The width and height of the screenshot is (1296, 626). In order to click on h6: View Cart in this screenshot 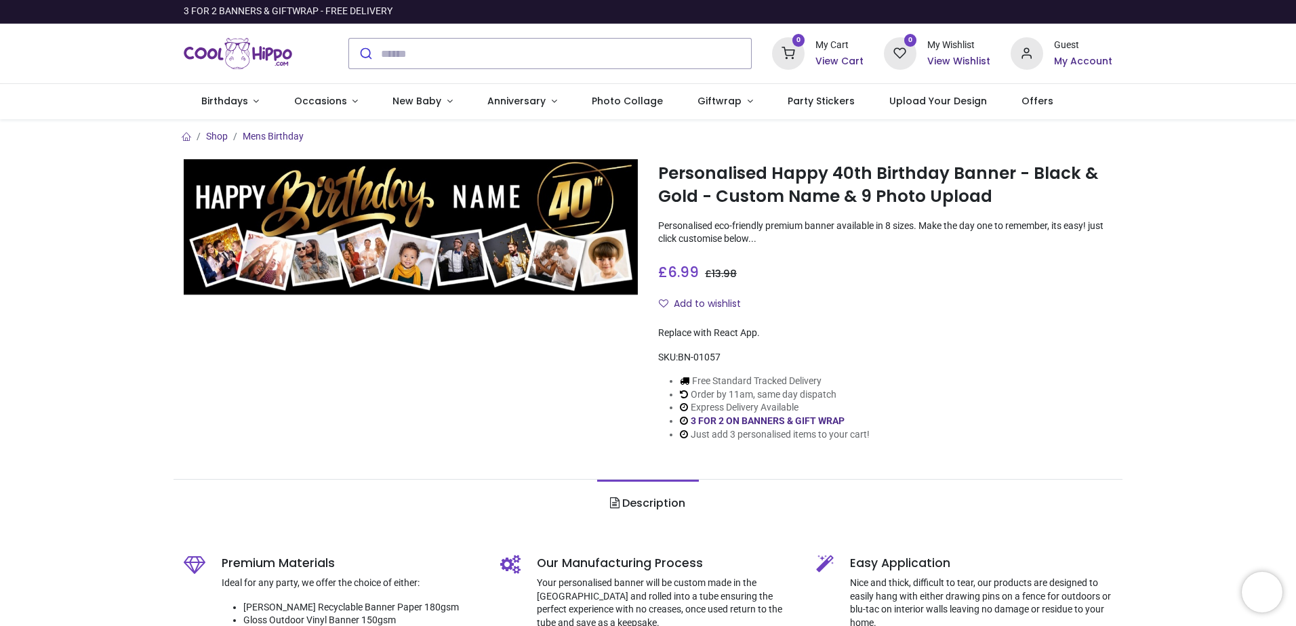, I will do `click(839, 62)`.